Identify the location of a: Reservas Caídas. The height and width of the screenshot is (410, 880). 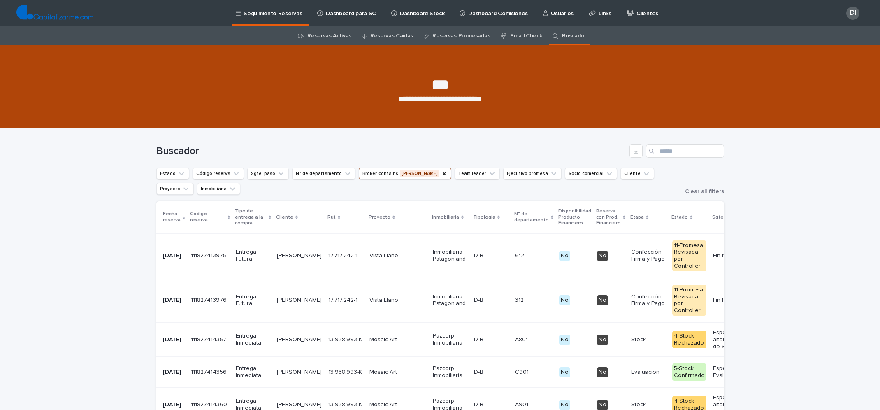
(392, 36).